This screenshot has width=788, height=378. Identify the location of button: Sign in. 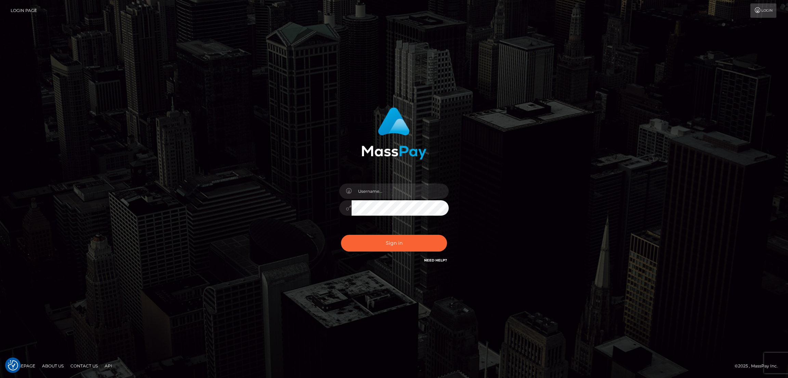
(394, 243).